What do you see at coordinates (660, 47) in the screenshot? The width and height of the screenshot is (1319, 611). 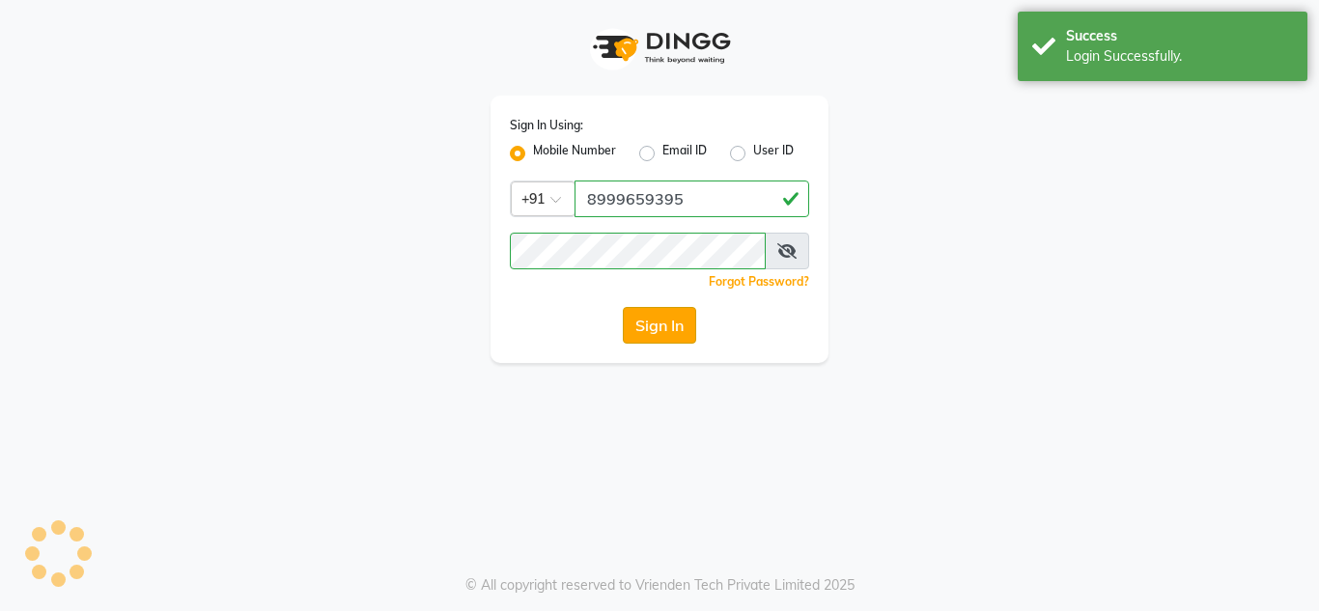 I see `img: logo1.svg` at bounding box center [660, 47].